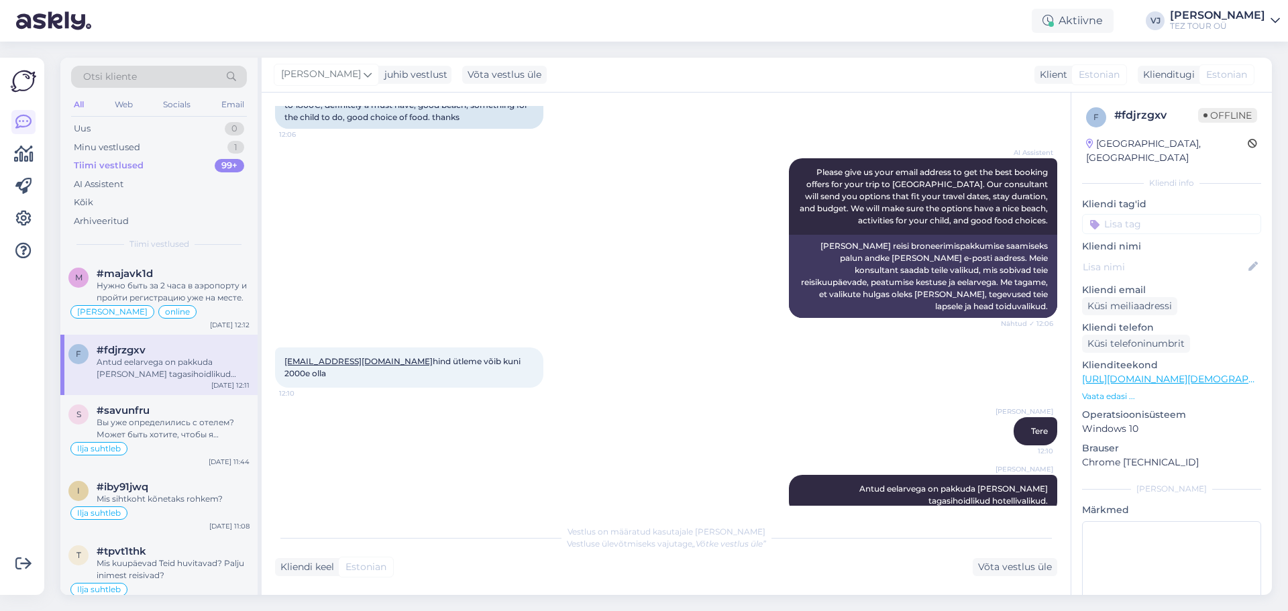 The width and height of the screenshot is (1288, 611). Describe the element at coordinates (1171, 224) in the screenshot. I see `input: Lisa tag` at that location.